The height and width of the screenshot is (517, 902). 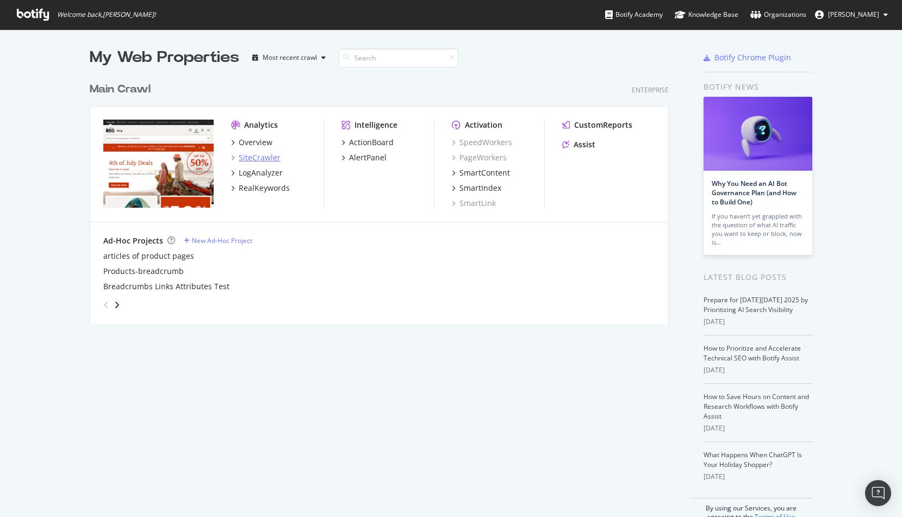 I want to click on div: Botify Chrome Plugin, so click(x=753, y=58).